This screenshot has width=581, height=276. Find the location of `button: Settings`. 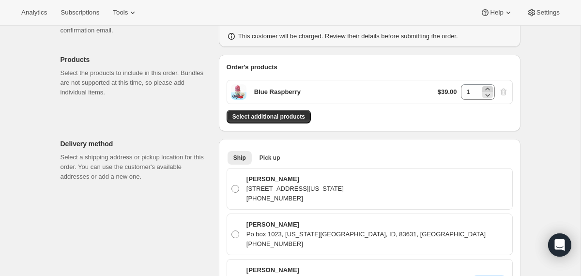

button: Settings is located at coordinates (543, 13).